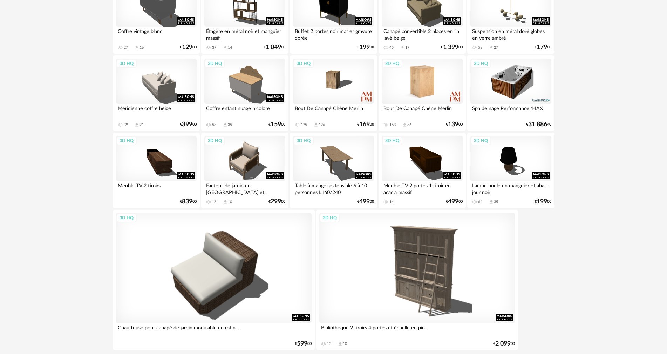  I want to click on span: 31 886, so click(538, 125).